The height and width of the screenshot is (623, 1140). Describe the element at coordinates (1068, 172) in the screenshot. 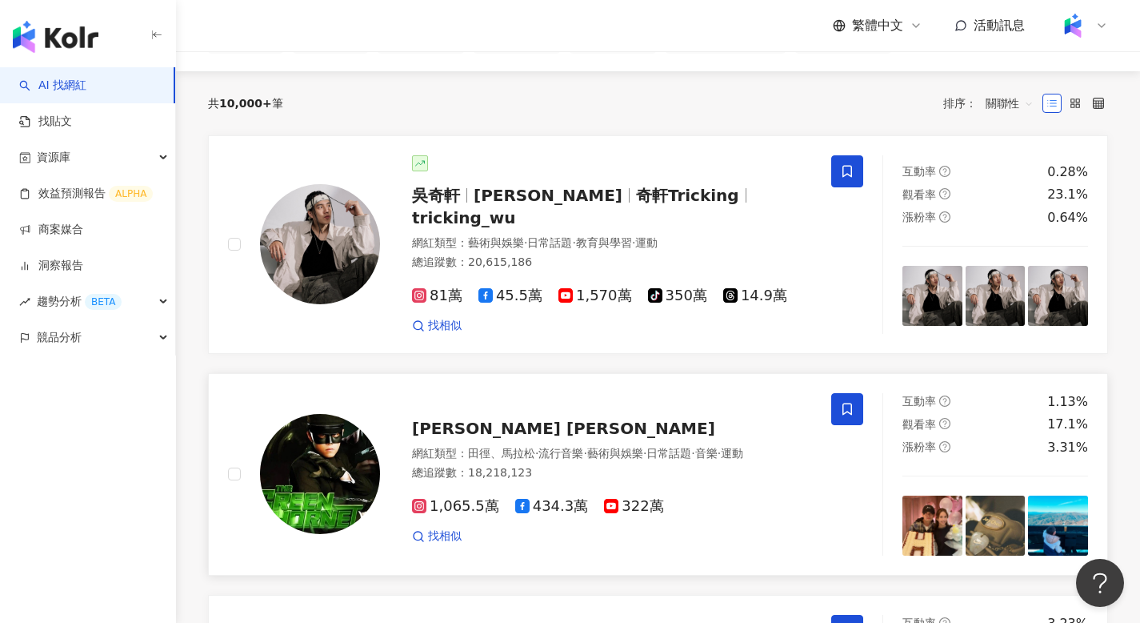

I see `div: 0.28%` at that location.